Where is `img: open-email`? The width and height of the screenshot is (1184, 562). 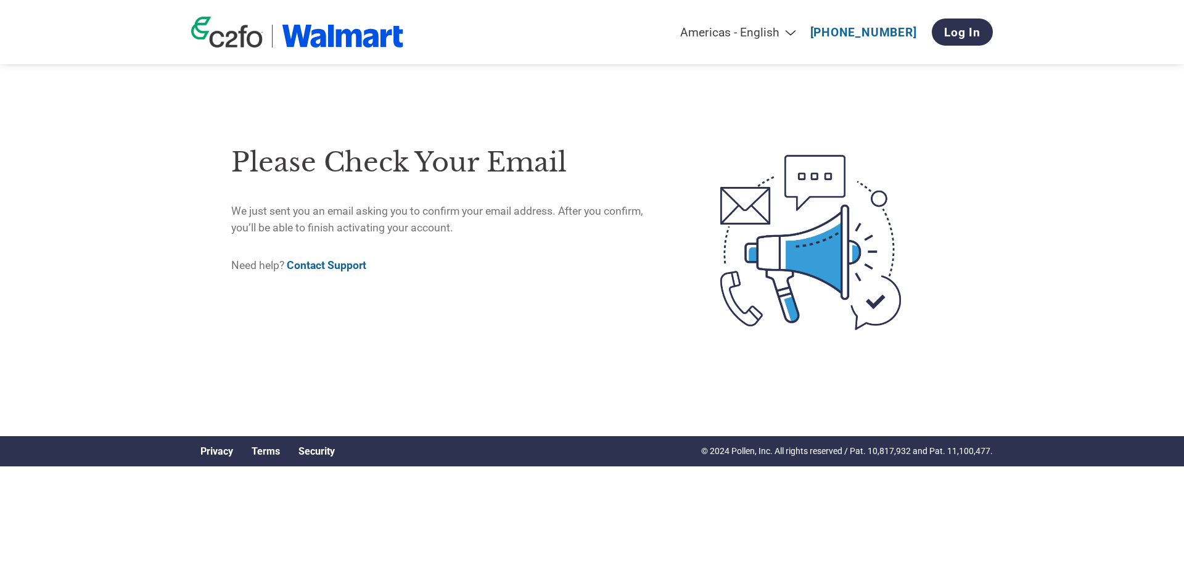 img: open-email is located at coordinates (810, 242).